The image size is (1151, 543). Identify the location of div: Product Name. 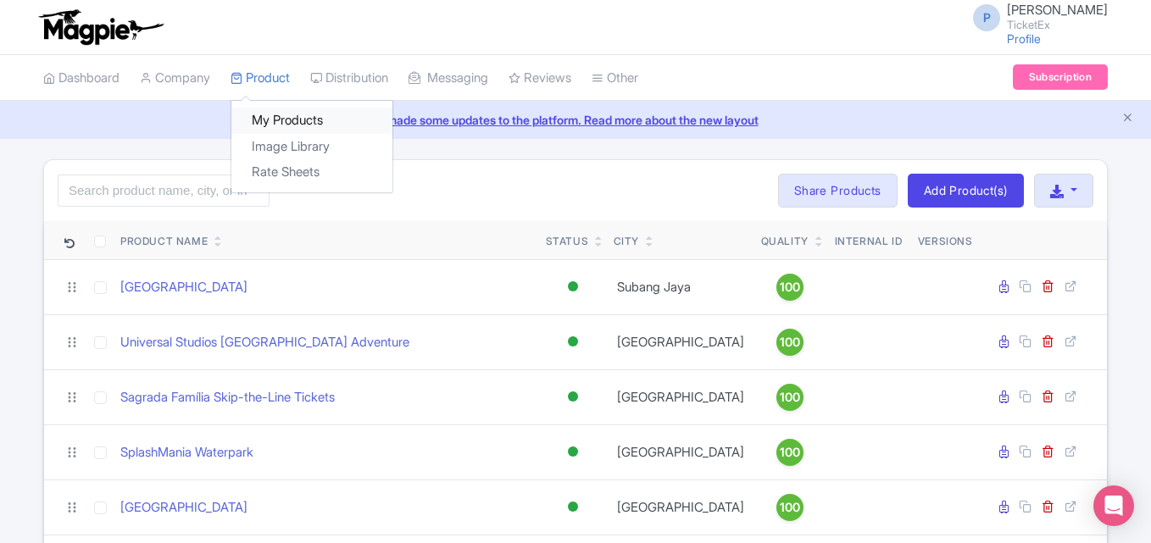
(164, 242).